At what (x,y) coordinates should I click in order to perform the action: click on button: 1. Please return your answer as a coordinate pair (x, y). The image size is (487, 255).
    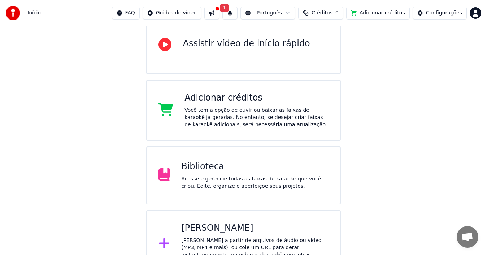
    Looking at the image, I should click on (230, 13).